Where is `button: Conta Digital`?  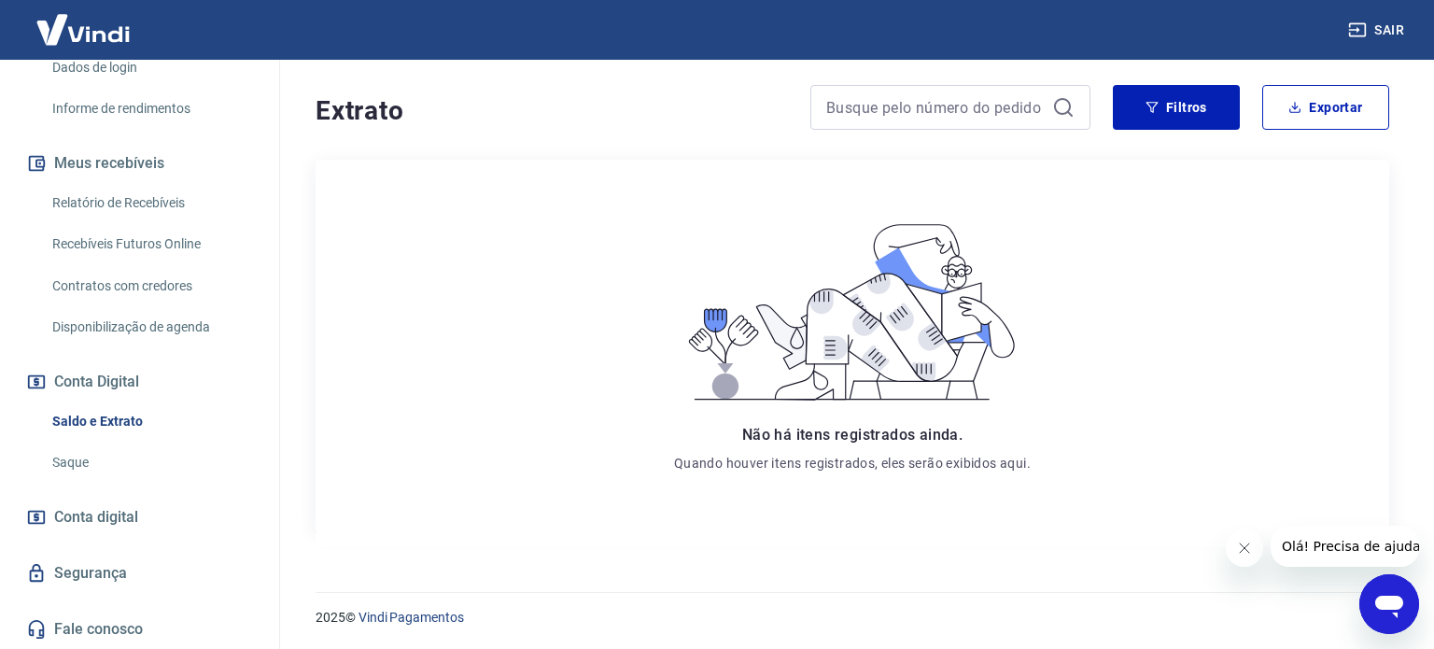
button: Conta Digital is located at coordinates (139, 382).